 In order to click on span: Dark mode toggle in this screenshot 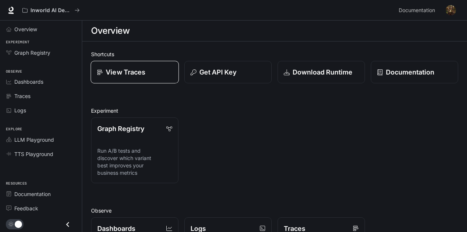, I will do `click(18, 224)`.